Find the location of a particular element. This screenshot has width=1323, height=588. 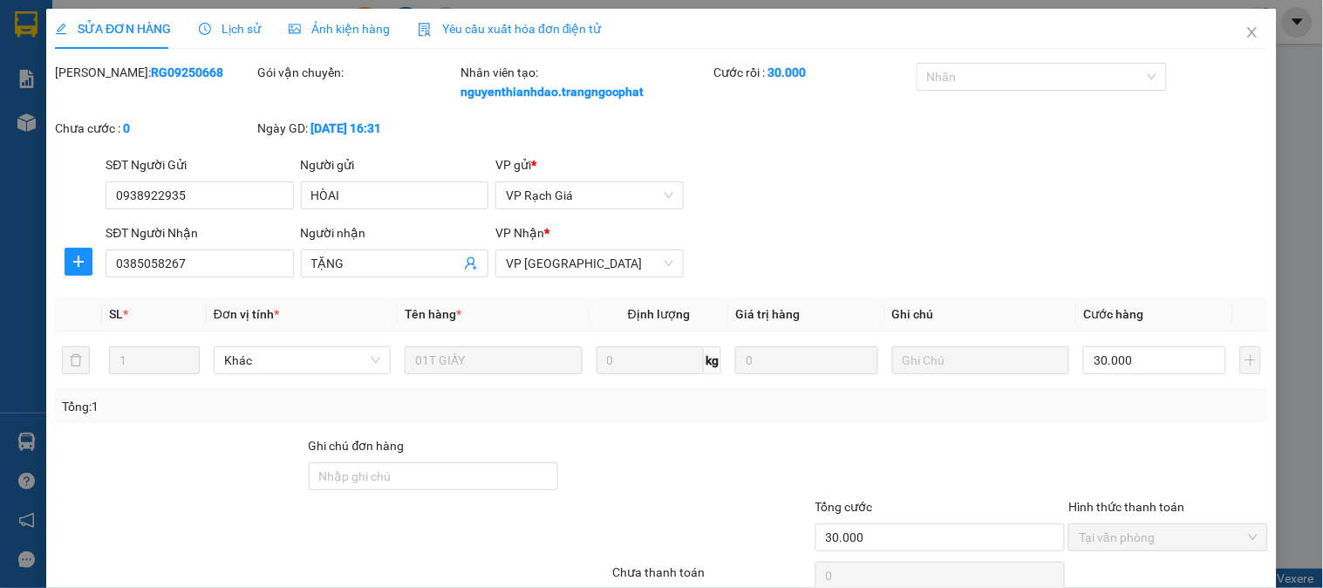

span: SL is located at coordinates (116, 314).